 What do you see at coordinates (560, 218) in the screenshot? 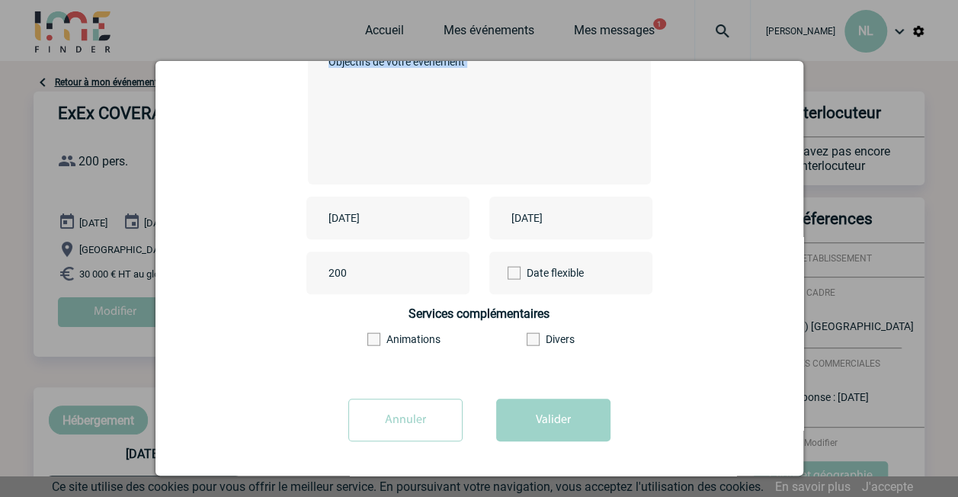
I see `input: Date de fin` at bounding box center [560, 218].